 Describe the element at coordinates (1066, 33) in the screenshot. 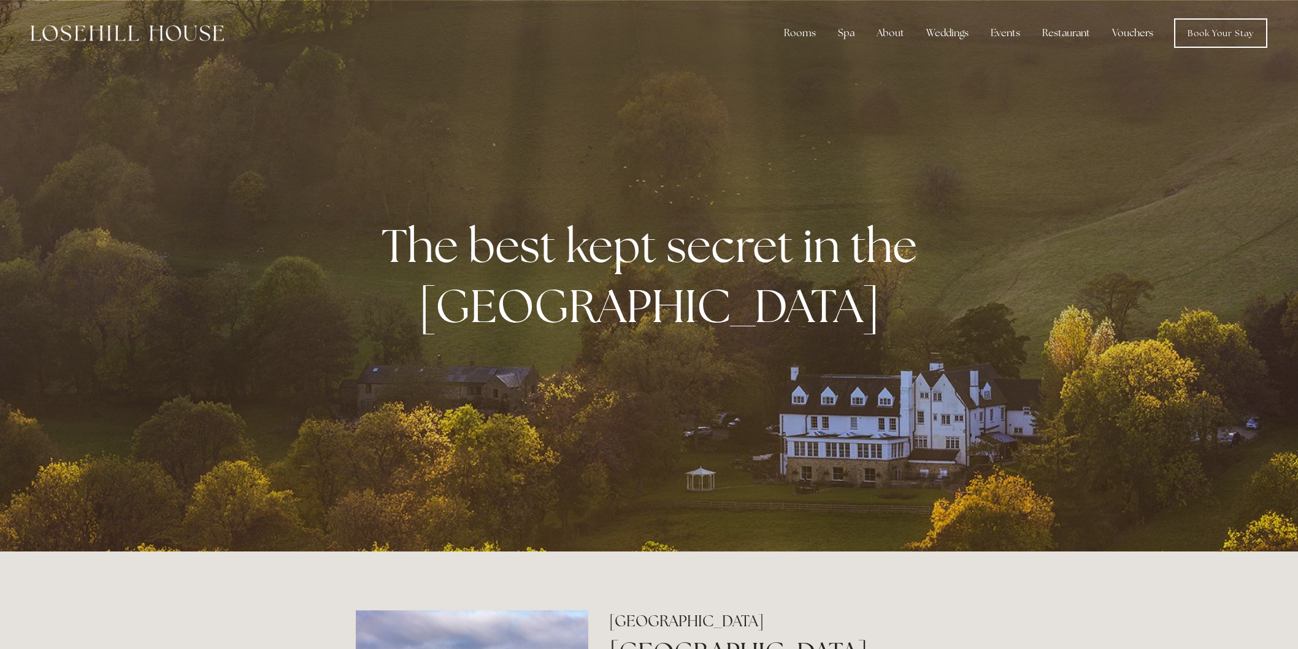

I see `div: Restaurant` at that location.